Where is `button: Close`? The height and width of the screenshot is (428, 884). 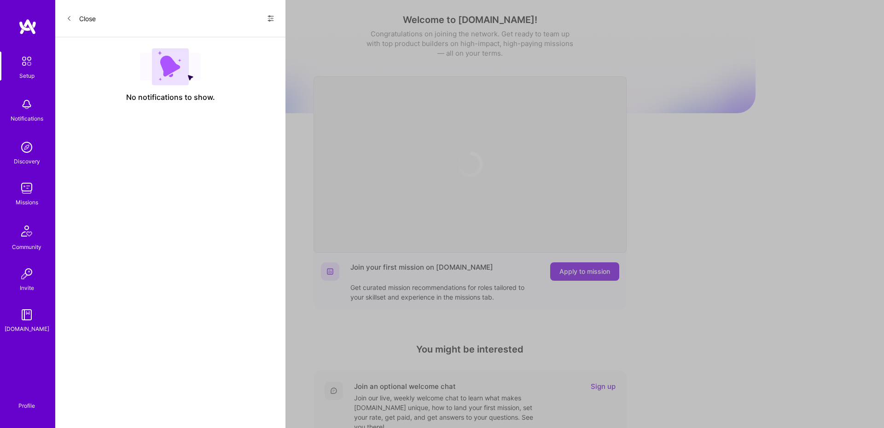
button: Close is located at coordinates (81, 18).